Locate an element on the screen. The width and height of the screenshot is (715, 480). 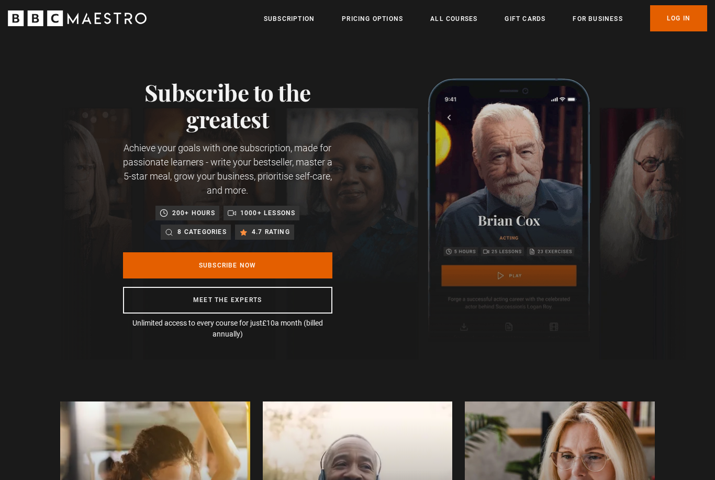
a: Meet the experts is located at coordinates (228, 300).